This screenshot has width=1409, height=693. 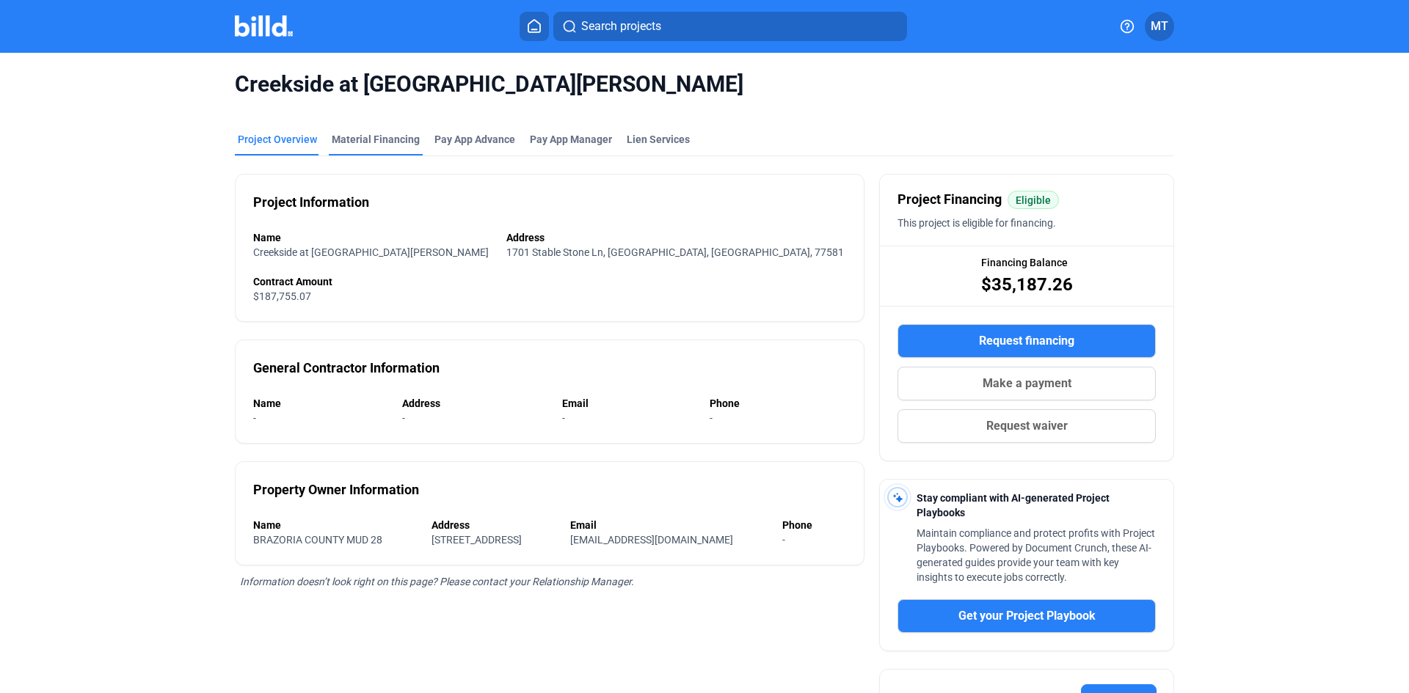 I want to click on span: Maintain compliance and protect profits with Project Playbooks. Powered by Document Crunch, these..., so click(x=1035, y=556).